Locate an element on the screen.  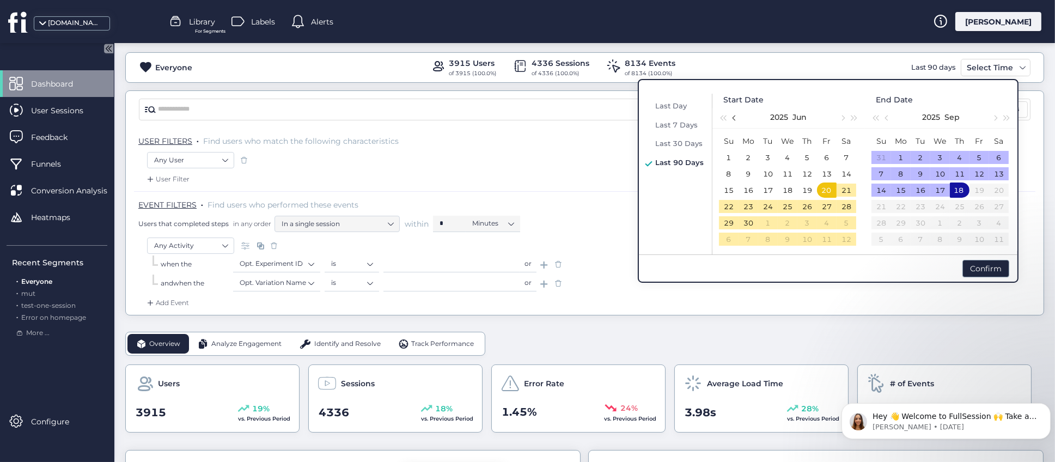
div: 8 is located at coordinates (729, 174).